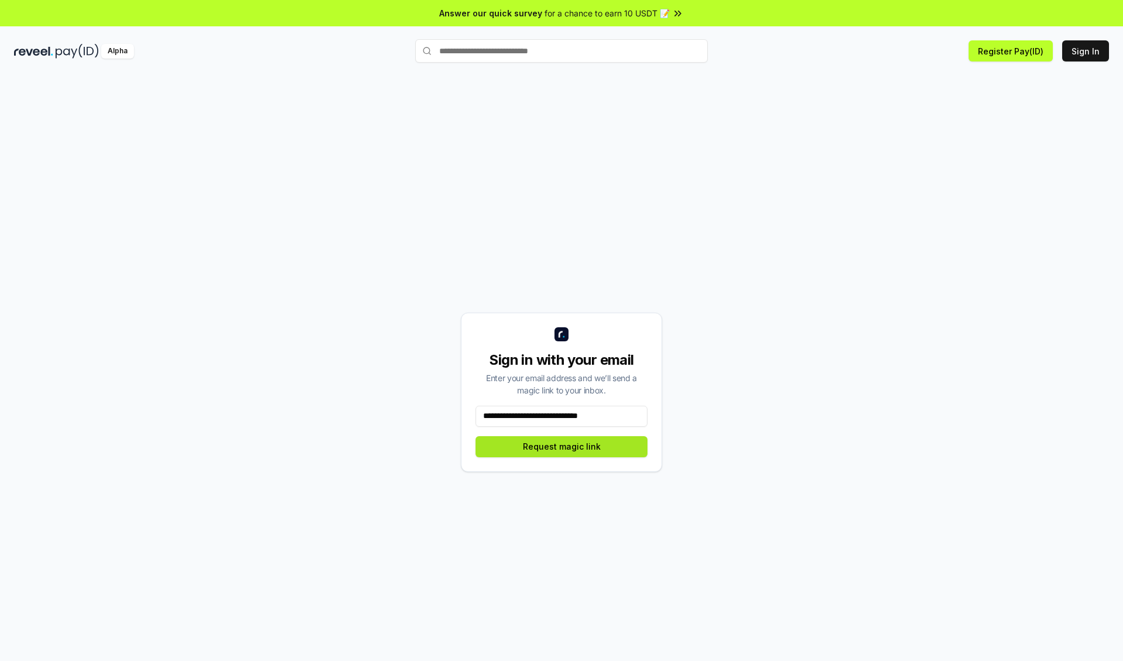 The image size is (1123, 661). I want to click on img: pay_id, so click(77, 51).